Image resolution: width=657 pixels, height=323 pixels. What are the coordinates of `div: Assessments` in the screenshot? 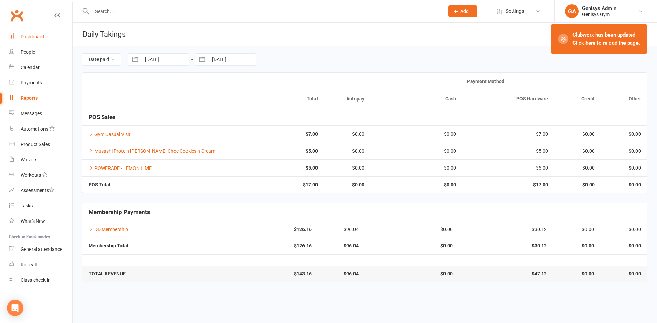 It's located at (37, 191).